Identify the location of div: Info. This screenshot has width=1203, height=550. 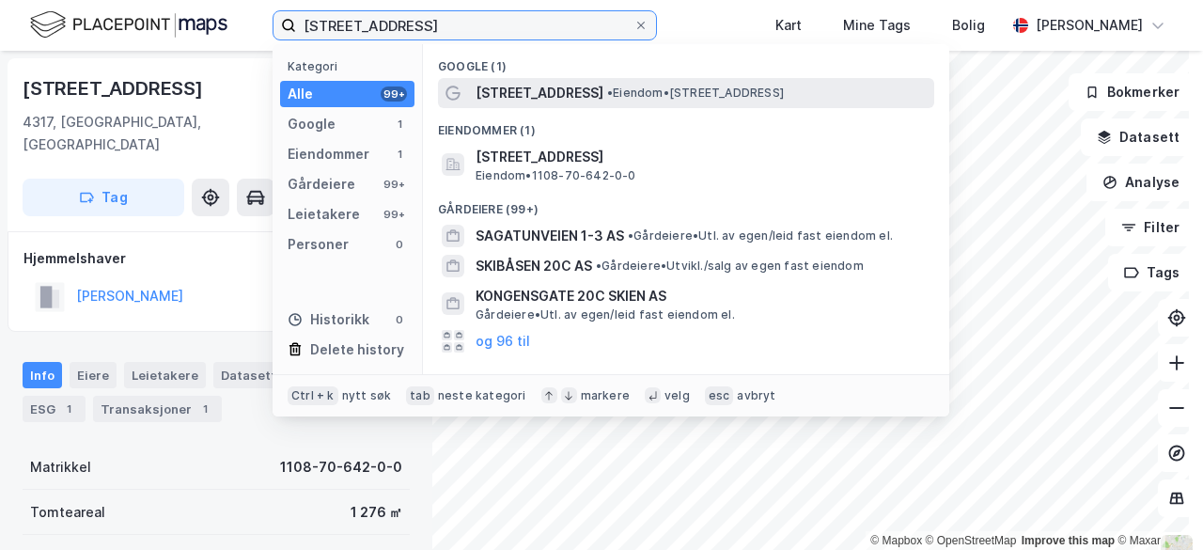
(42, 375).